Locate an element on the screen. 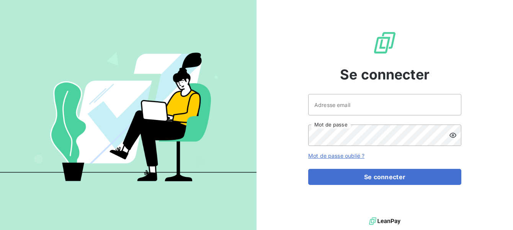 The width and height of the screenshot is (513, 230). img: Logo LeanPay is located at coordinates (384, 43).